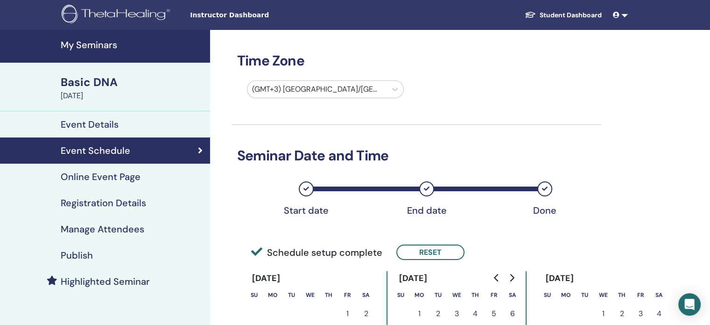 The image size is (710, 325). I want to click on h4: Registration Details, so click(103, 203).